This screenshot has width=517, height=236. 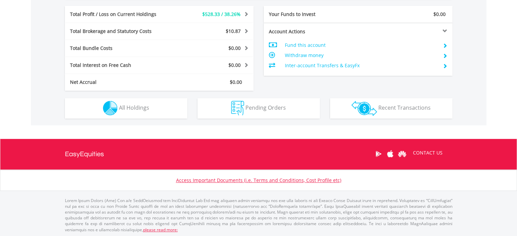 I want to click on div: Your Funds to Invest, so click(x=311, y=14).